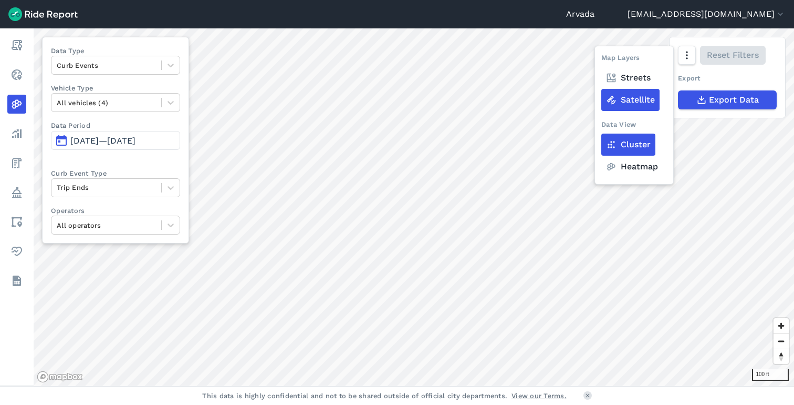 This screenshot has height=405, width=794. What do you see at coordinates (781, 325) in the screenshot?
I see `button: Zoom in` at bounding box center [781, 325].